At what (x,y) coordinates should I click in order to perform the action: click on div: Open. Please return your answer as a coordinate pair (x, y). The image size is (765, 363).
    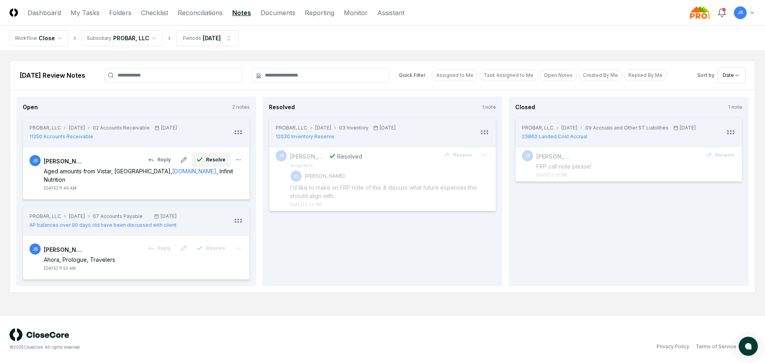
    Looking at the image, I should click on (30, 107).